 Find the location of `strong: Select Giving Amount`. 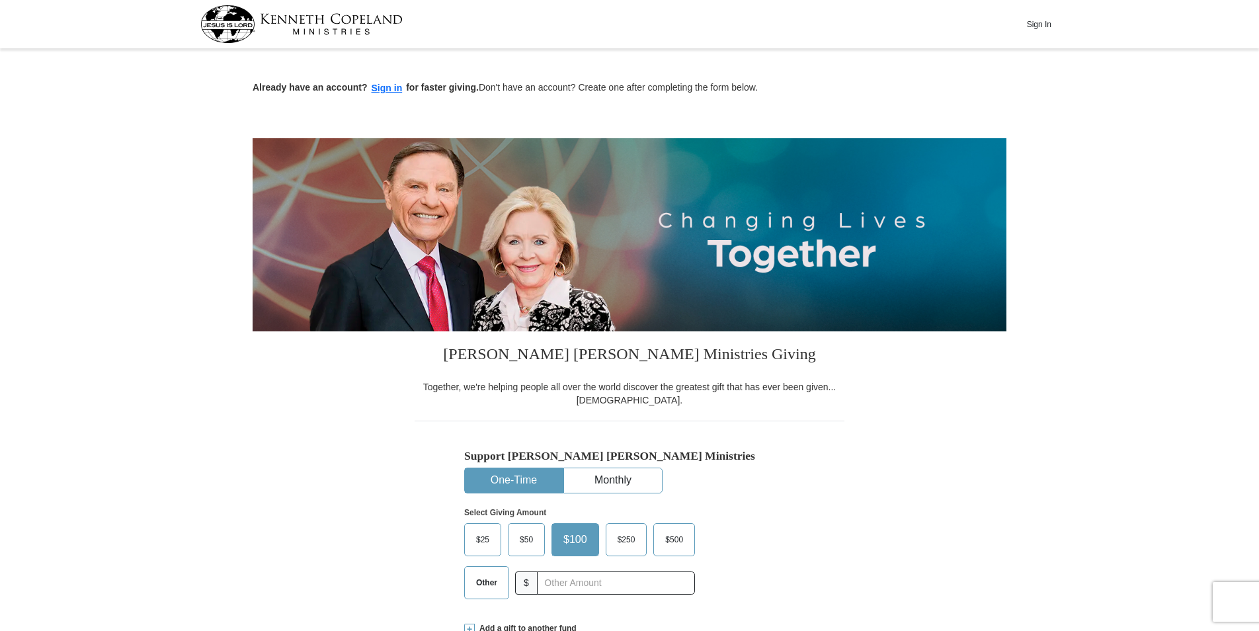

strong: Select Giving Amount is located at coordinates (505, 513).